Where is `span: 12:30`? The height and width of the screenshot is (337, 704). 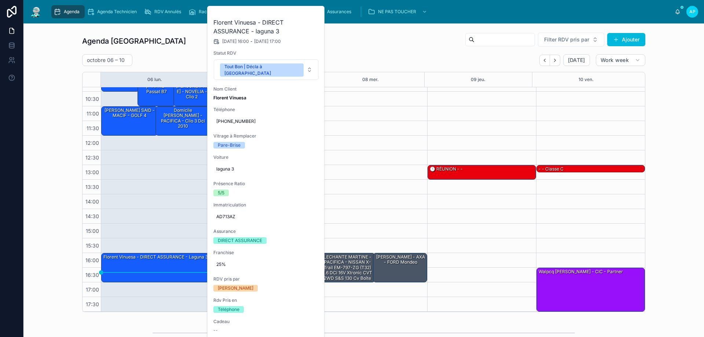
span: 12:30 is located at coordinates (92, 157).